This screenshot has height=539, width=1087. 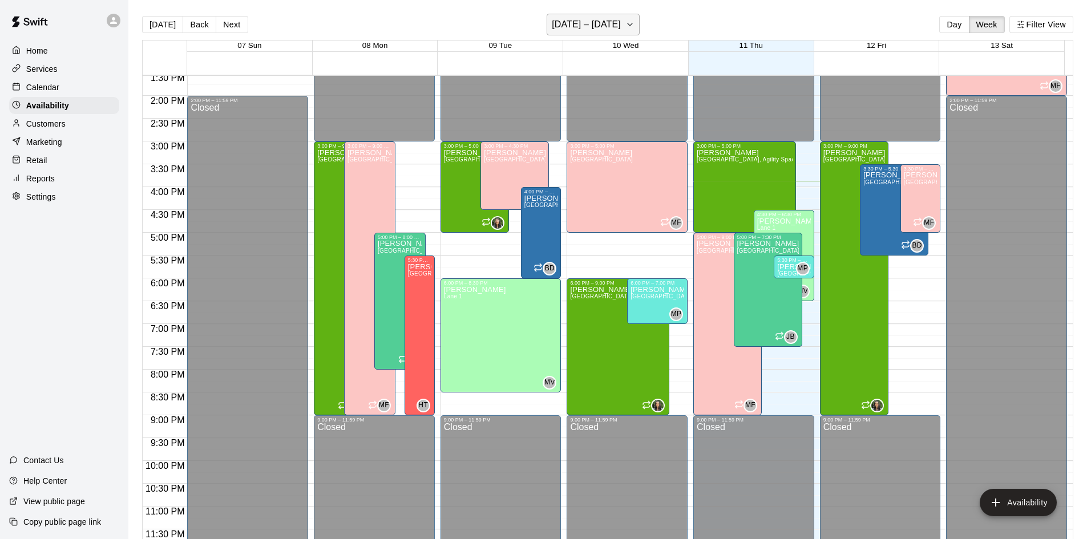 What do you see at coordinates (501, 283) in the screenshot?
I see `div: 6:00 PM – 8:30 PM` at bounding box center [501, 283].